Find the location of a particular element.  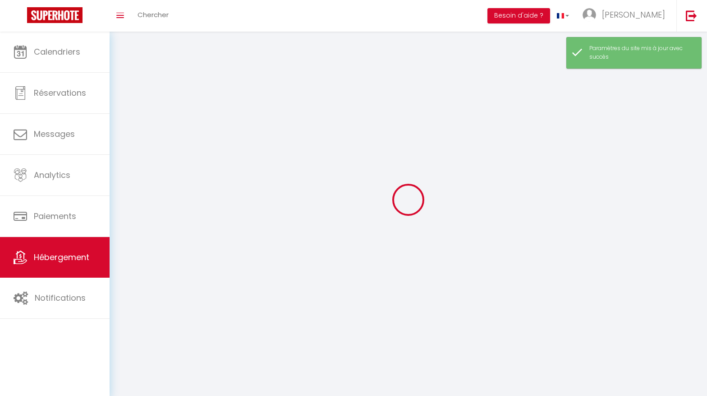

img: Super Booking is located at coordinates (55, 15).